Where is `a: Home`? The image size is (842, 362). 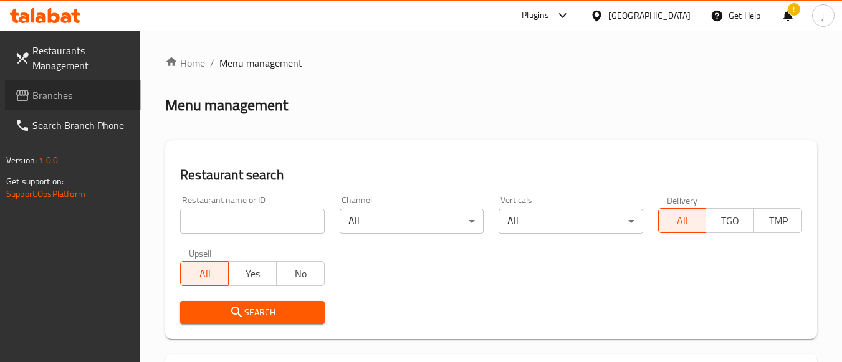
a: Home is located at coordinates (185, 63).